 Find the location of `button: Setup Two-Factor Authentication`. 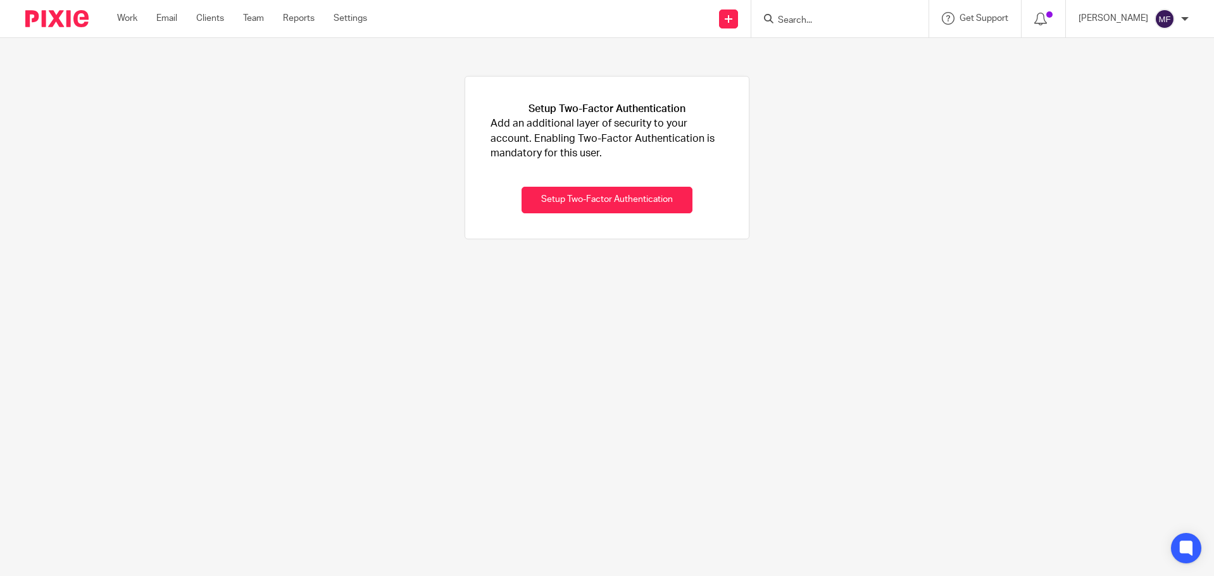

button: Setup Two-Factor Authentication is located at coordinates (607, 200).